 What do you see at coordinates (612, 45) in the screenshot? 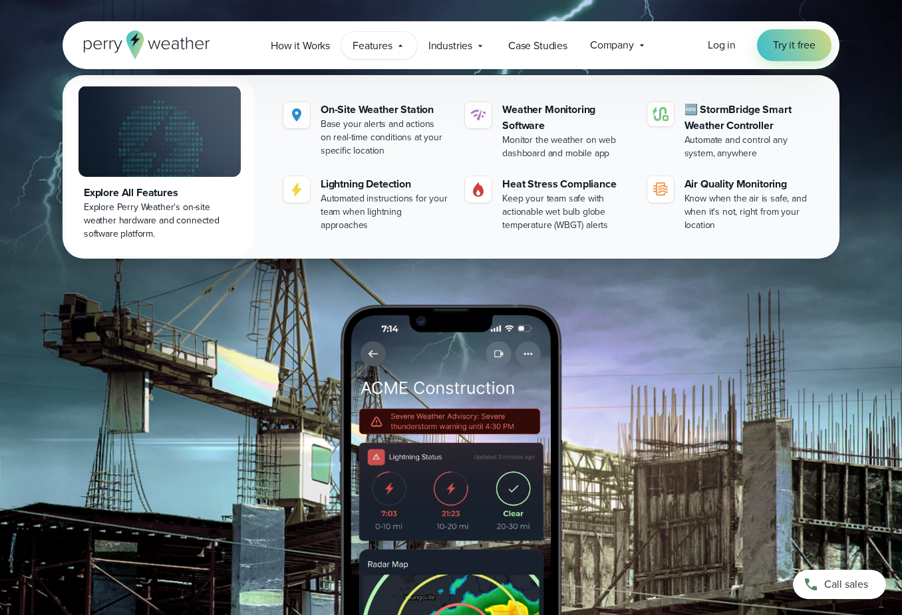
I see `span: Company` at bounding box center [612, 45].